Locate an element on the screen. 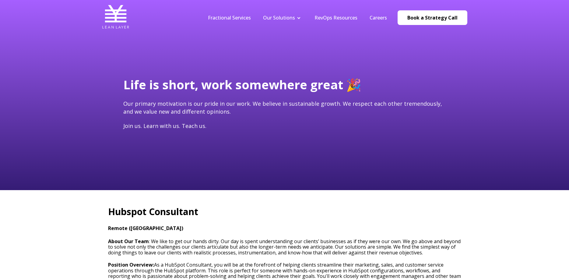 Image resolution: width=569 pixels, height=280 pixels. h2: Hubspot Consultant is located at coordinates (285, 212).